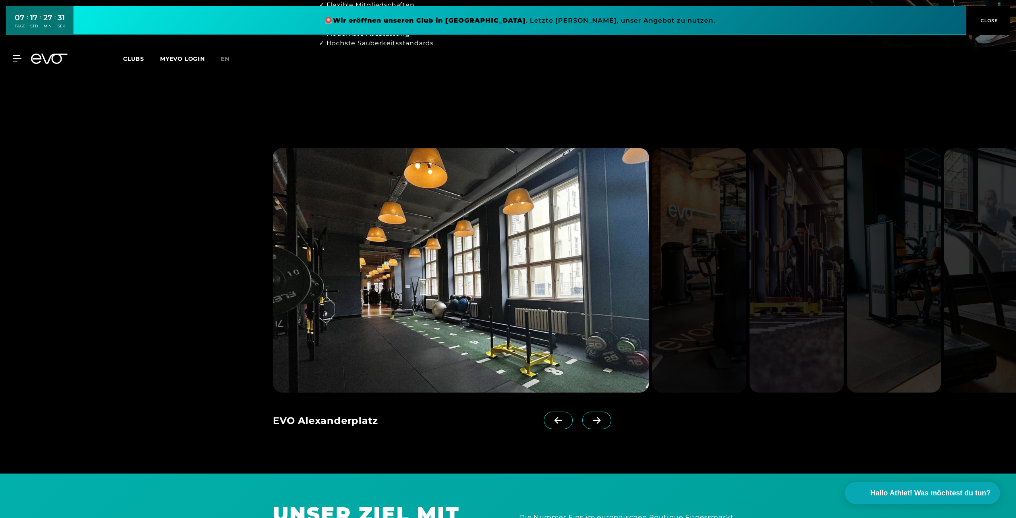 Image resolution: width=1016 pixels, height=518 pixels. What do you see at coordinates (988, 20) in the screenshot?
I see `button: CLOSE` at bounding box center [988, 20].